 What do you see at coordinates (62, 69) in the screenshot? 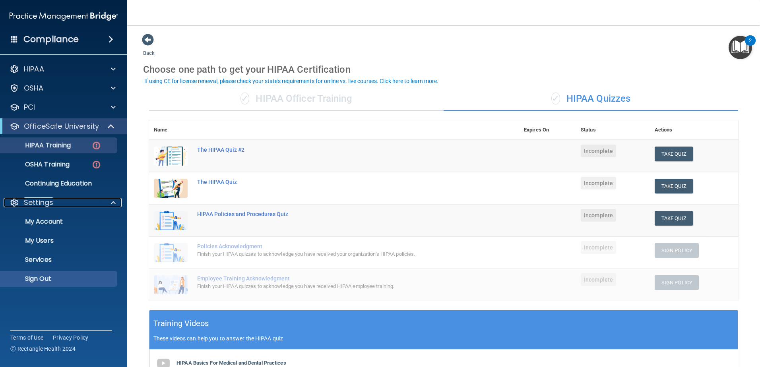
I see `a: HIPAA` at bounding box center [62, 69].